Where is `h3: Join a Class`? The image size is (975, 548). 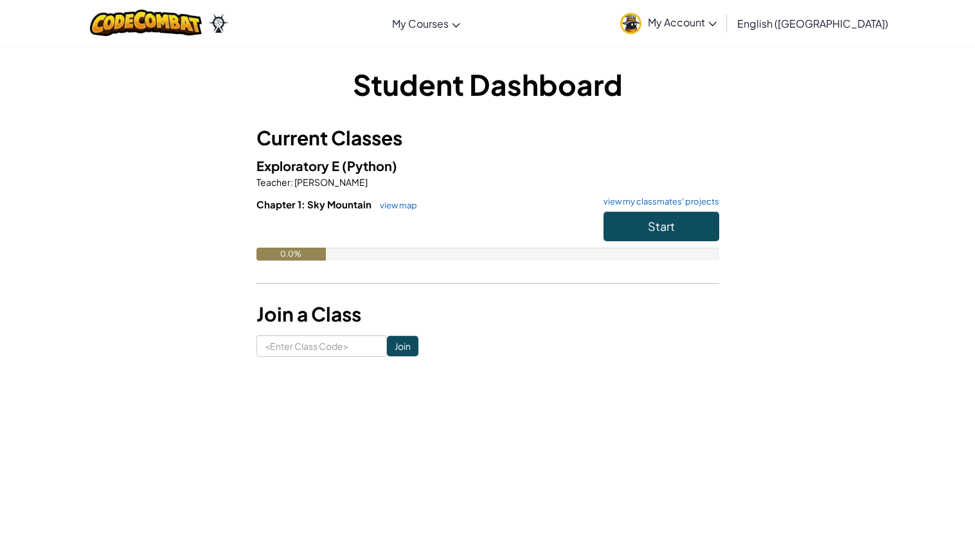 h3: Join a Class is located at coordinates (488, 314).